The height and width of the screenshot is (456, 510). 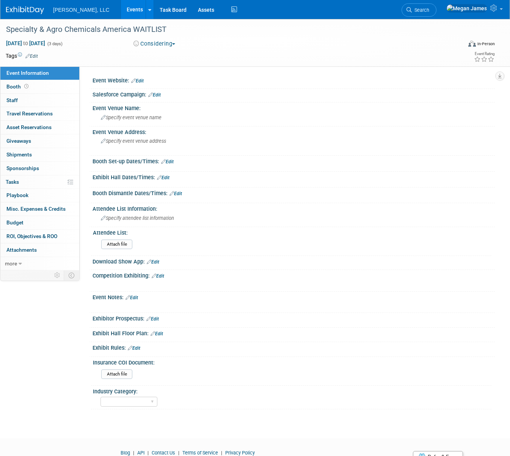 What do you see at coordinates (467, 8) in the screenshot?
I see `img: Megan James` at bounding box center [467, 8].